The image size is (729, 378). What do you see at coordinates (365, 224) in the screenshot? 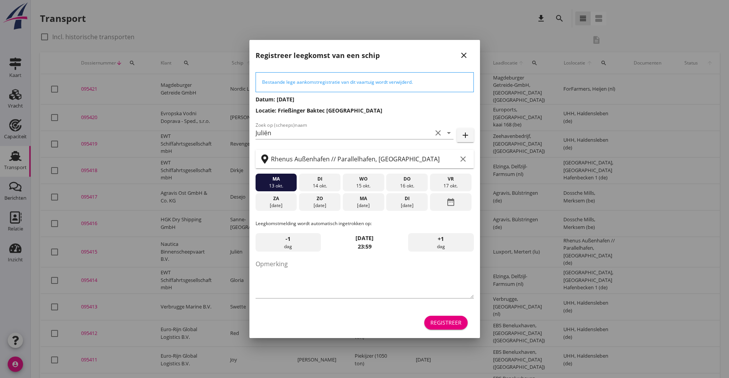
I see `p: Leegkomstmelding wordt automatisch ingetrokken op:` at bounding box center [365, 224].